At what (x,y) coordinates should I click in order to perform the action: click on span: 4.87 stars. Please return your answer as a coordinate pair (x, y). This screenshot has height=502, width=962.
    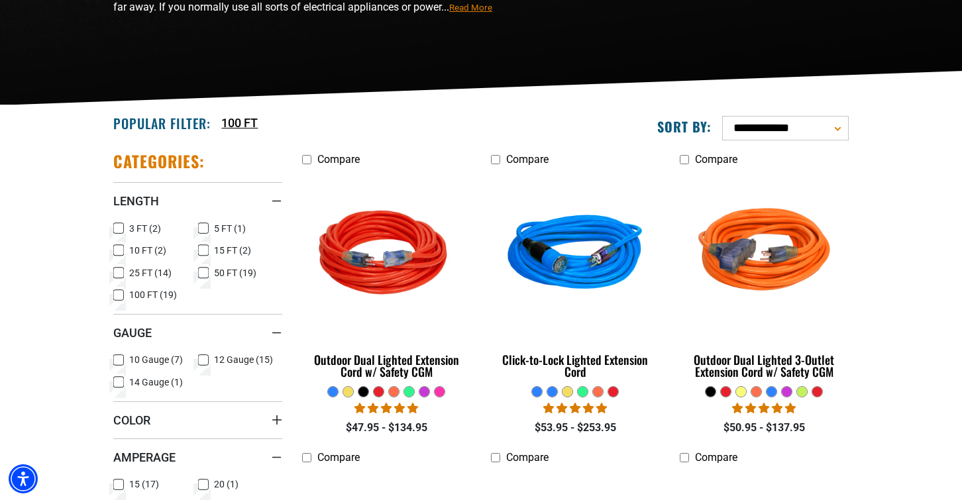
    Looking at the image, I should click on (575, 408).